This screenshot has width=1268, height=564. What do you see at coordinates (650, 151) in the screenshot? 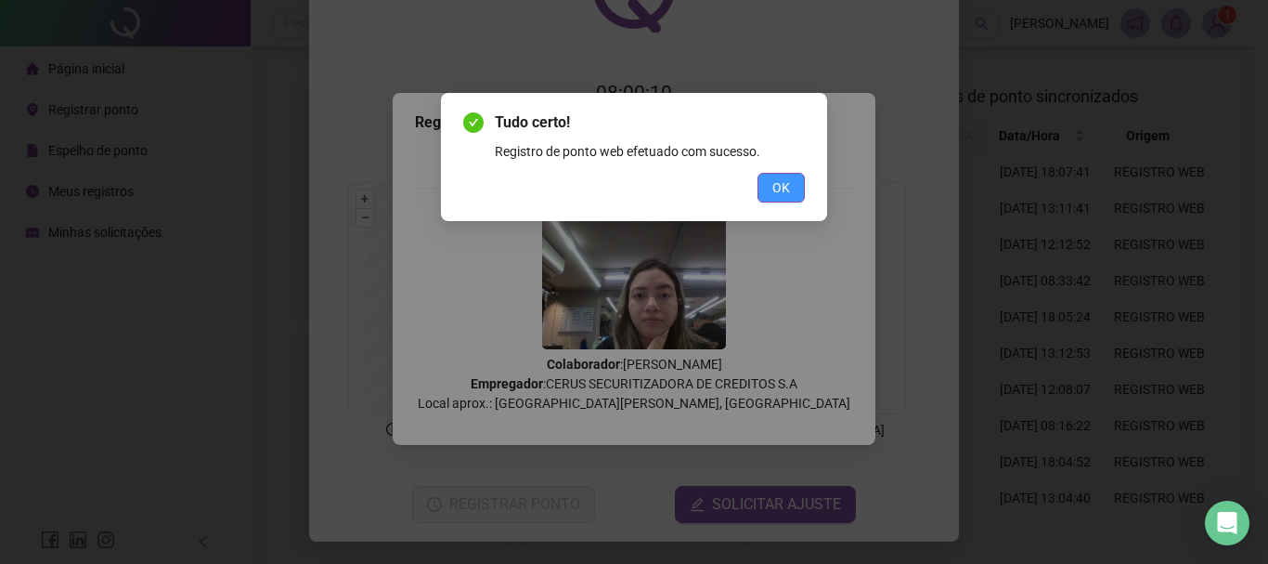
I see `div: Registro de ponto web efetuado com sucesso.` at bounding box center [650, 151].